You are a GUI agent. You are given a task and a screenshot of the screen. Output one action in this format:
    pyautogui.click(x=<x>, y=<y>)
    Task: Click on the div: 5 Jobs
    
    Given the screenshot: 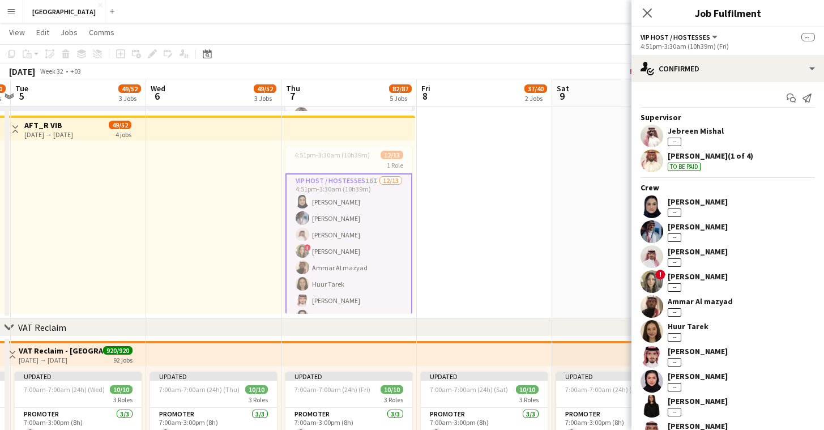 What is the action you would take?
    pyautogui.click(x=400, y=98)
    